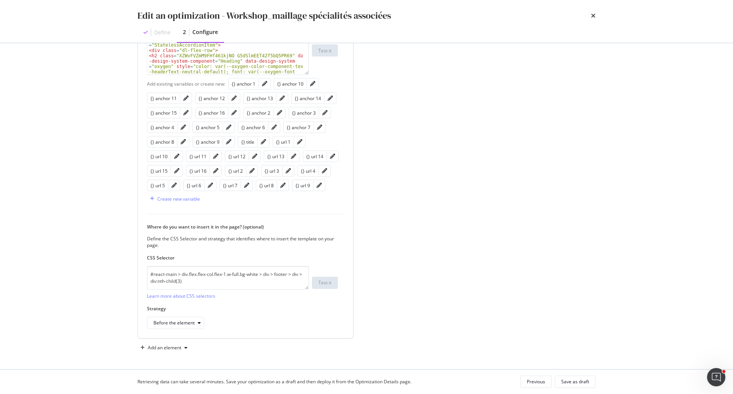  What do you see at coordinates (236, 171) in the screenshot?
I see `button: {} url 2` at bounding box center [236, 171].